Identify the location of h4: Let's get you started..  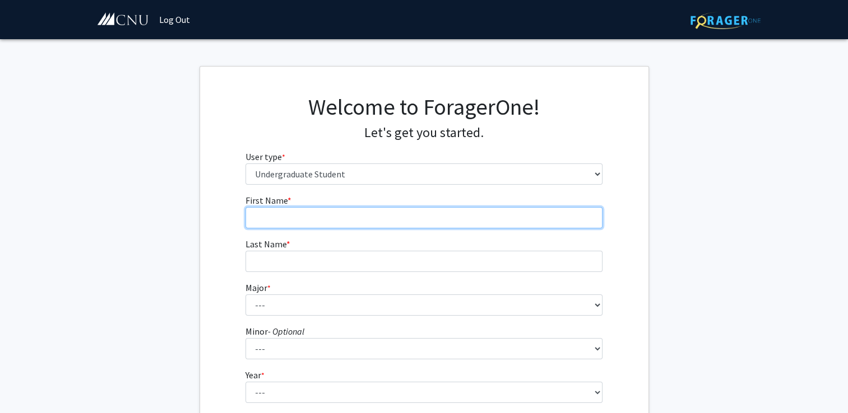
(424, 133).